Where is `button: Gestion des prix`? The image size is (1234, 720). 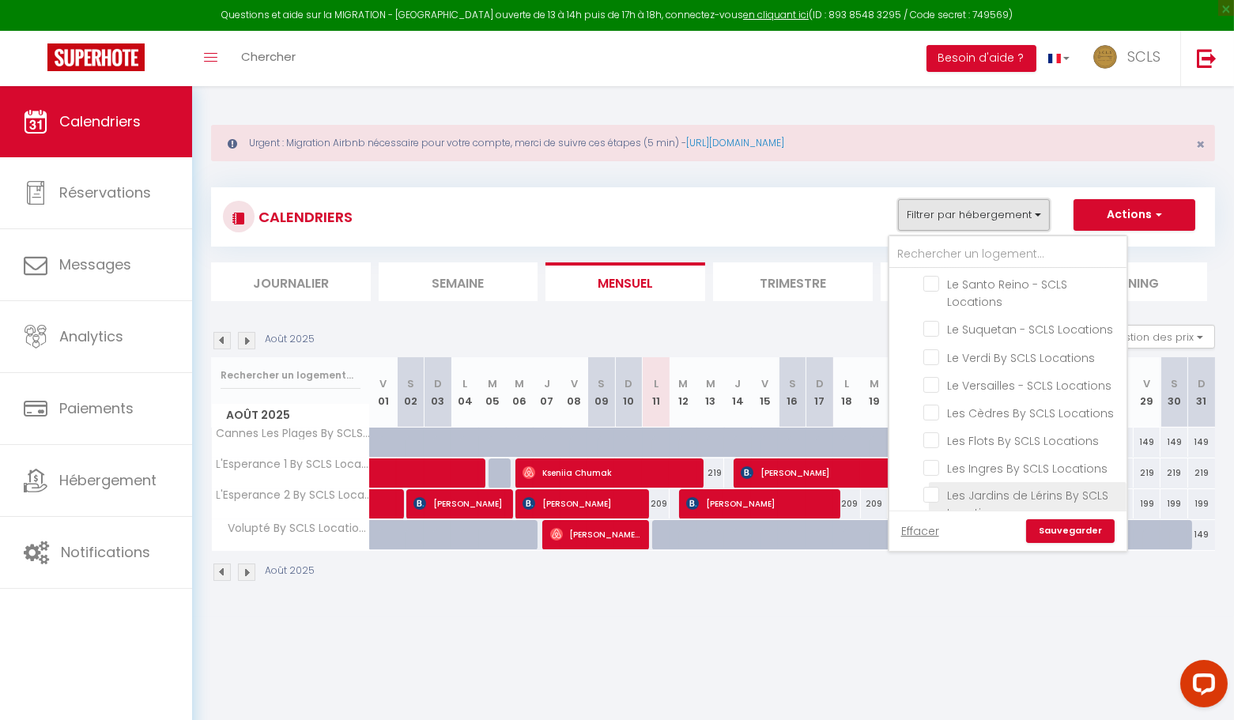
button: Gestion des prix is located at coordinates (1156, 337).